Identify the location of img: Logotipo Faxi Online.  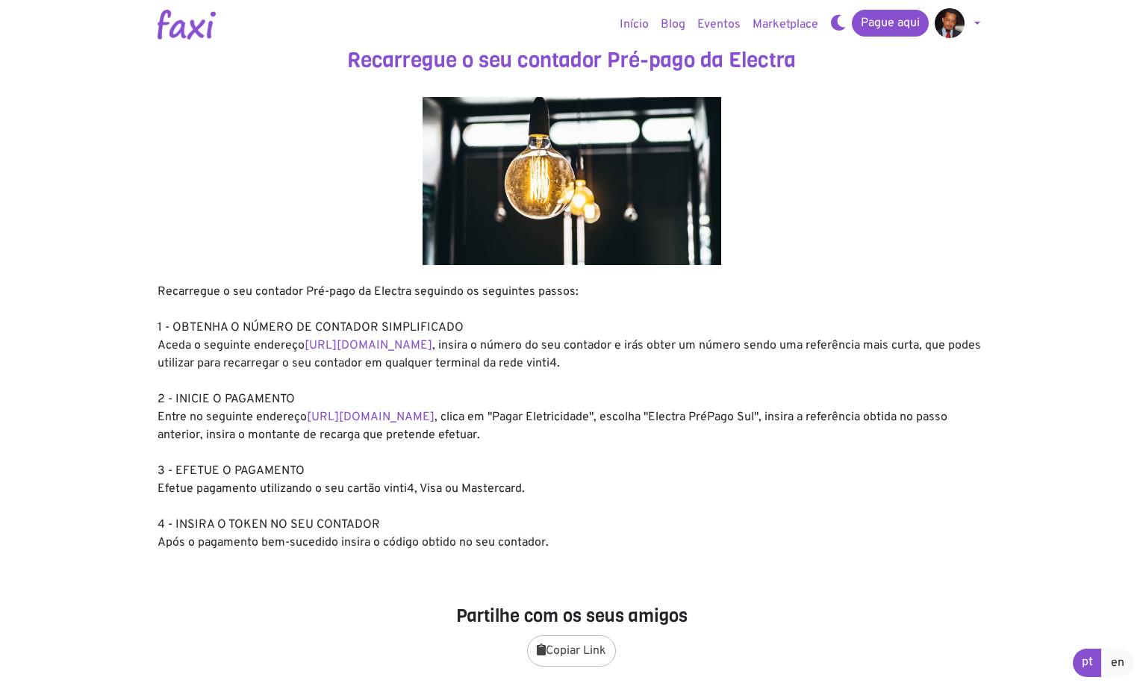
(187, 25).